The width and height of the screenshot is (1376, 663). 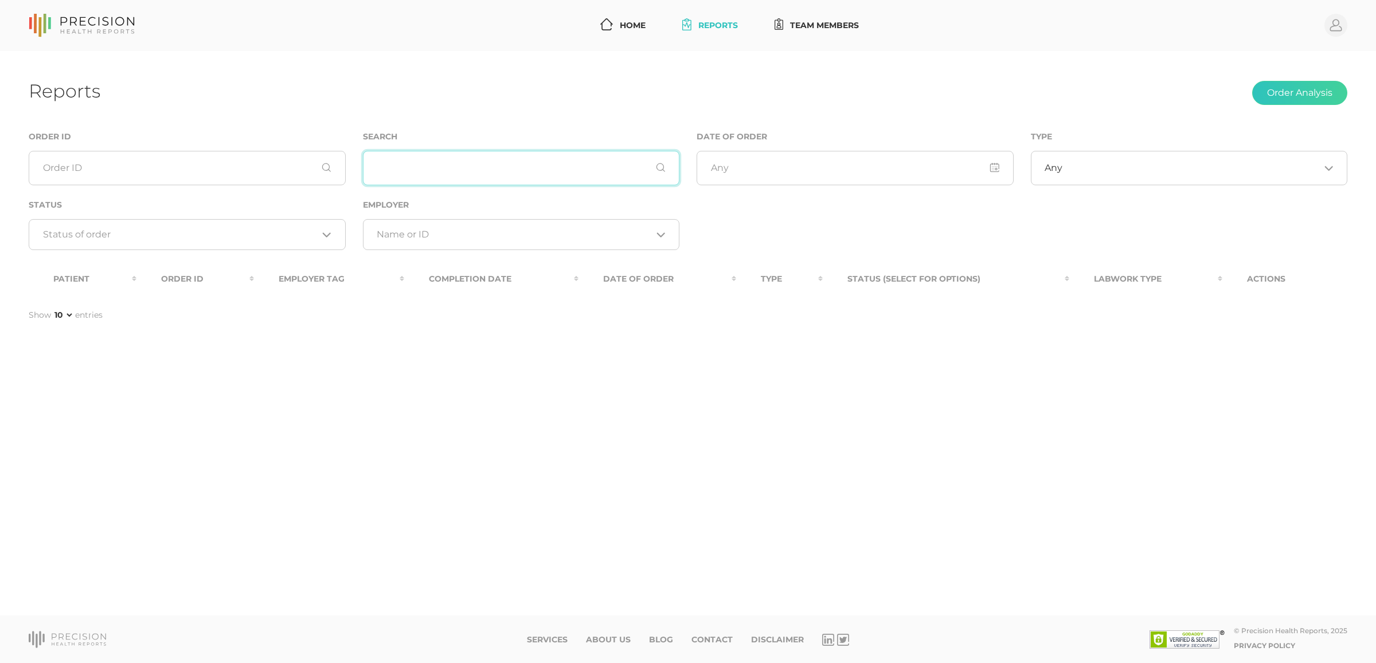 What do you see at coordinates (547, 639) in the screenshot?
I see `a: Services` at bounding box center [547, 639].